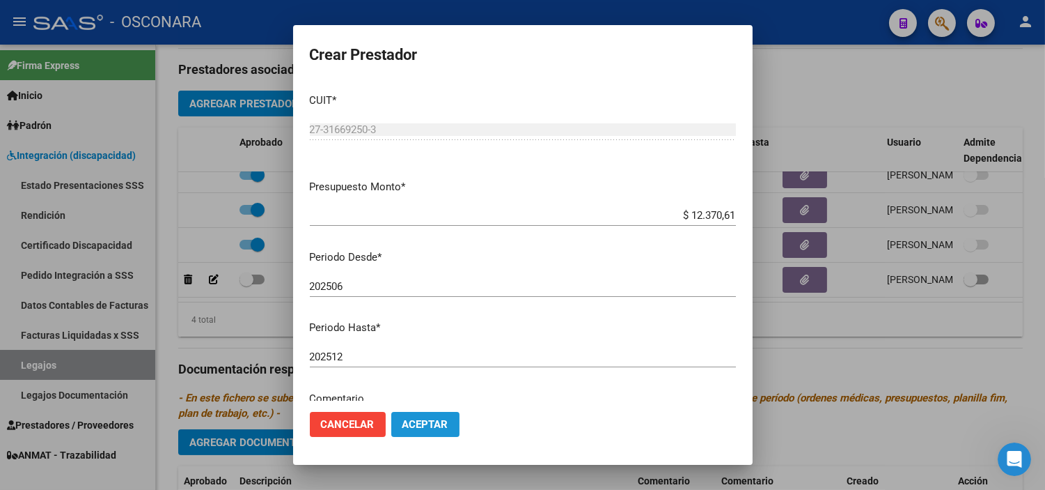  Describe the element at coordinates (426, 424) in the screenshot. I see `button: Aceptar` at that location.